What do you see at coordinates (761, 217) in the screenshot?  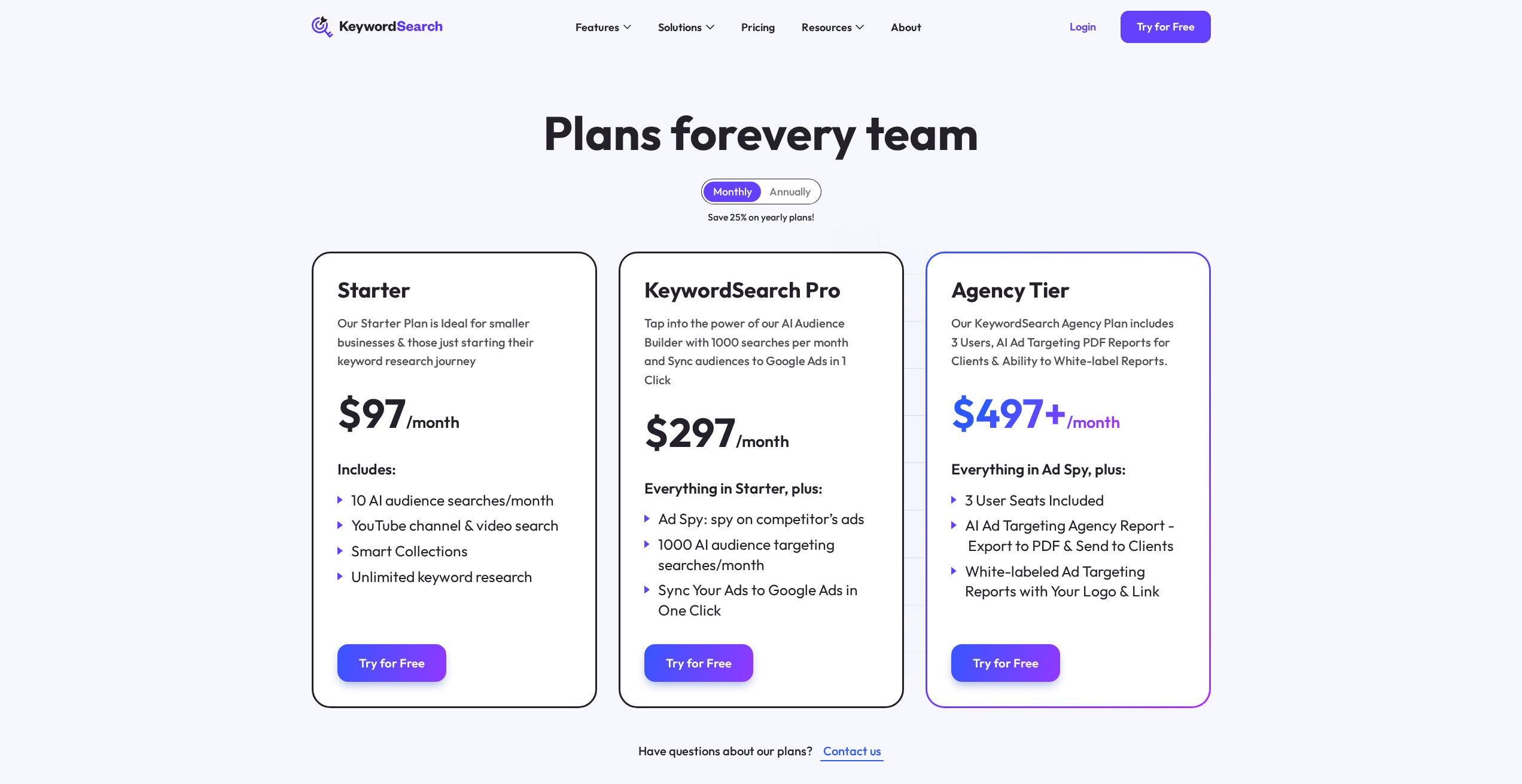 I see `div: Save 25% on yearly plans!` at bounding box center [761, 217].